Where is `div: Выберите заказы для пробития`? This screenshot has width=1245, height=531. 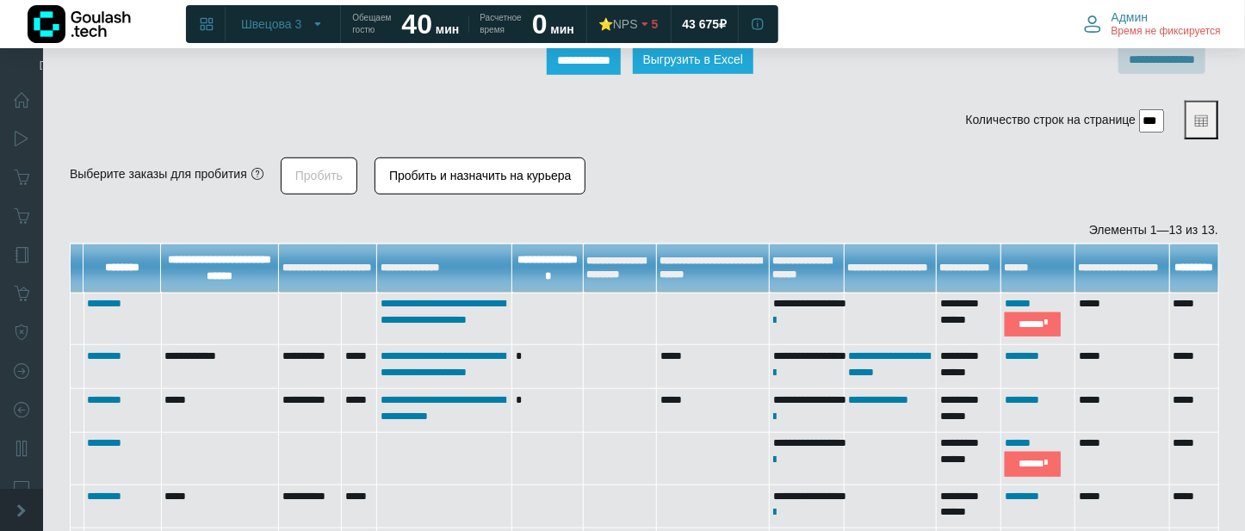
div: Выберите заказы для пробития is located at coordinates (158, 174).